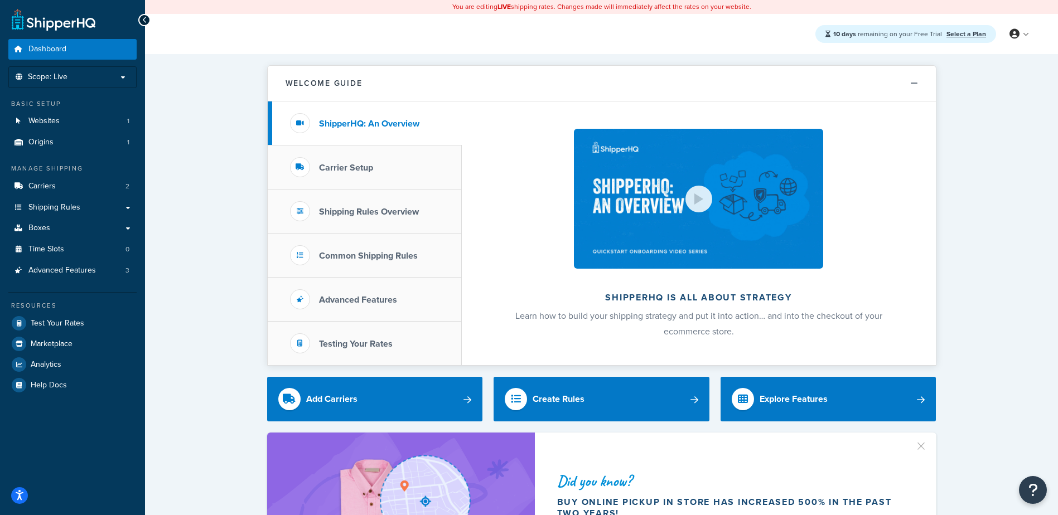 This screenshot has height=515, width=1058. What do you see at coordinates (346, 168) in the screenshot?
I see `h3: Carrier Setup` at bounding box center [346, 168].